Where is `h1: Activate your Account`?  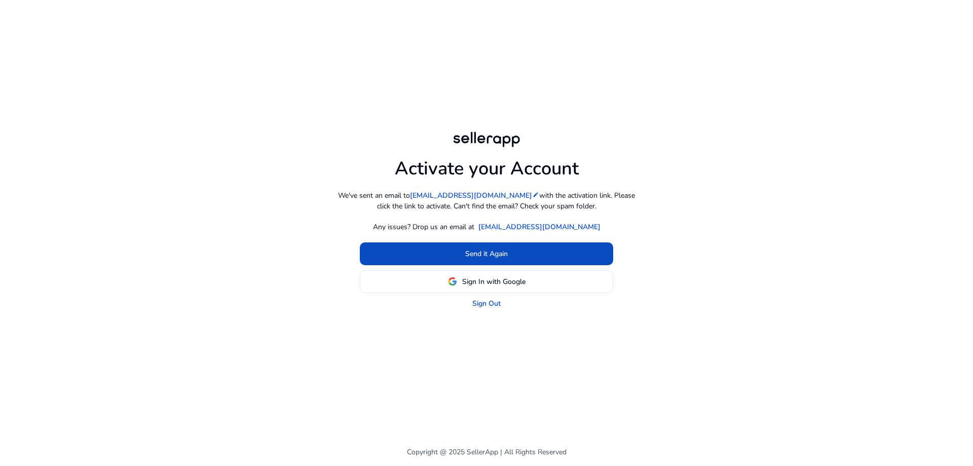 h1: Activate your Account is located at coordinates (486, 164).